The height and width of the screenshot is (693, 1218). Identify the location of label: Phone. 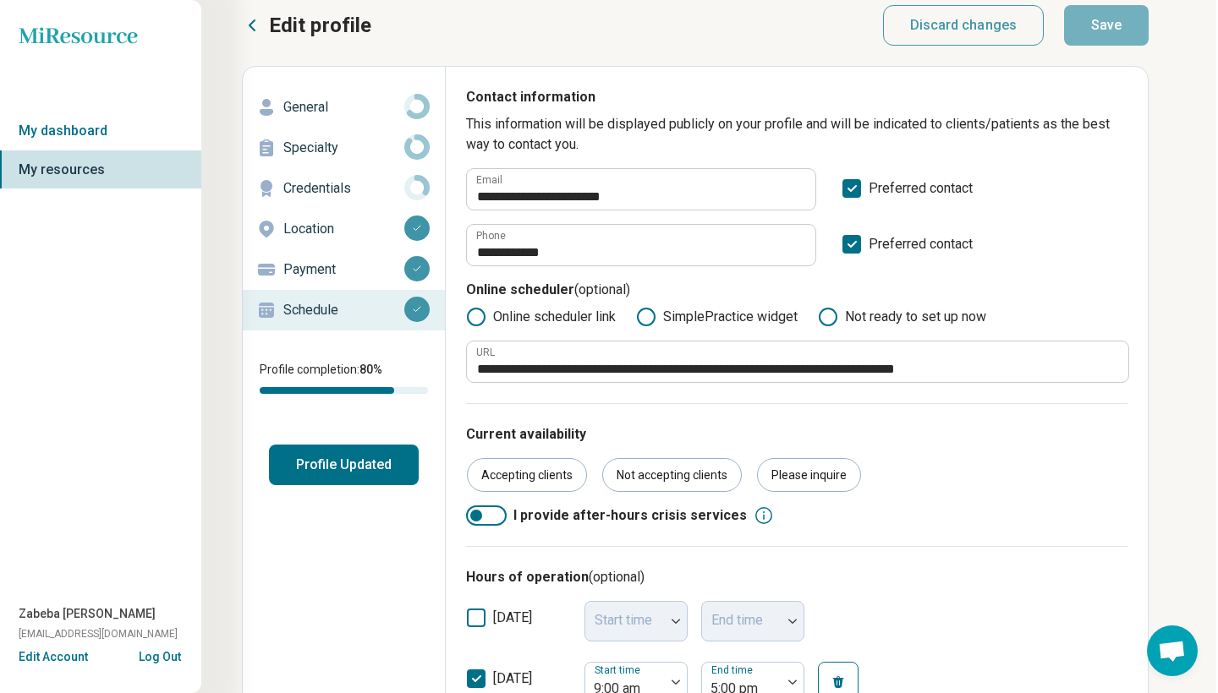
(490, 236).